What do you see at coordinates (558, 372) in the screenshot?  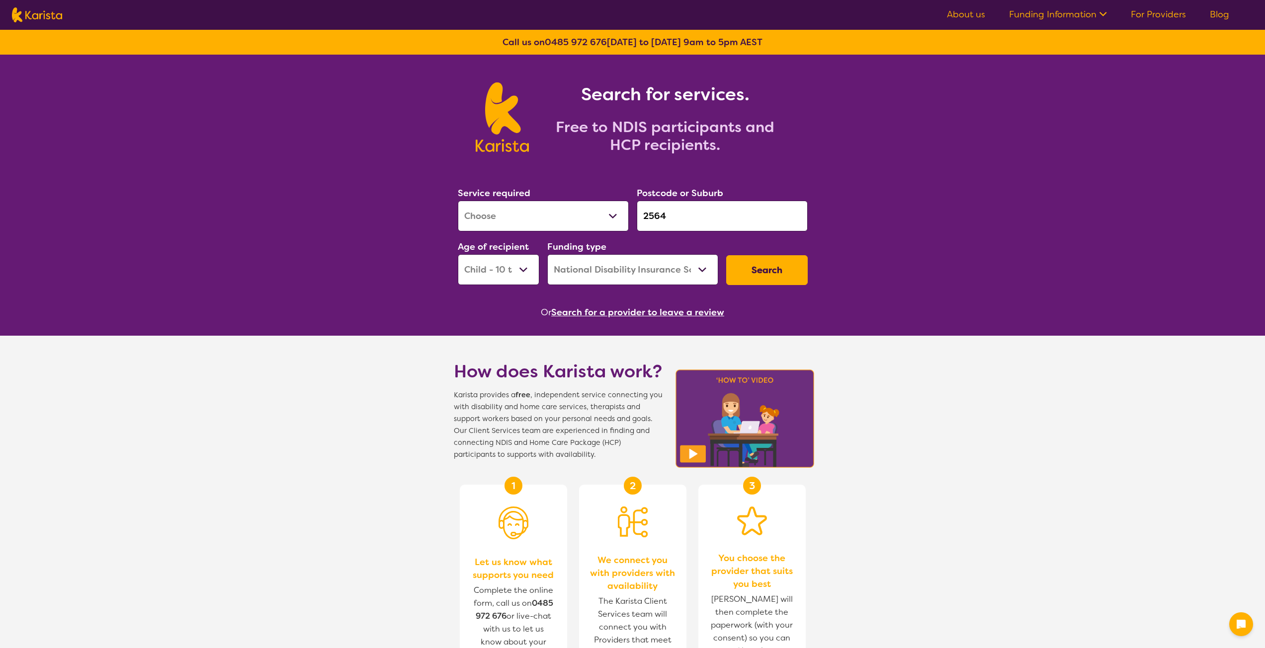 I see `h1: How does Karista work?` at bounding box center [558, 372].